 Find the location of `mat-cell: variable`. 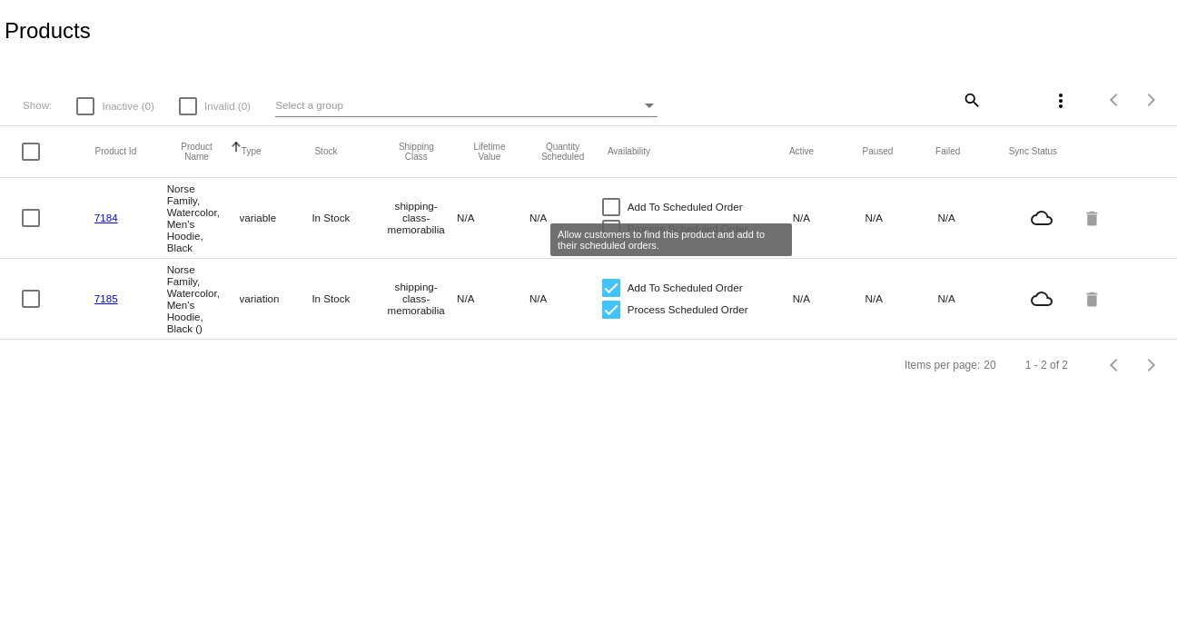

mat-cell: variable is located at coordinates (276, 217).